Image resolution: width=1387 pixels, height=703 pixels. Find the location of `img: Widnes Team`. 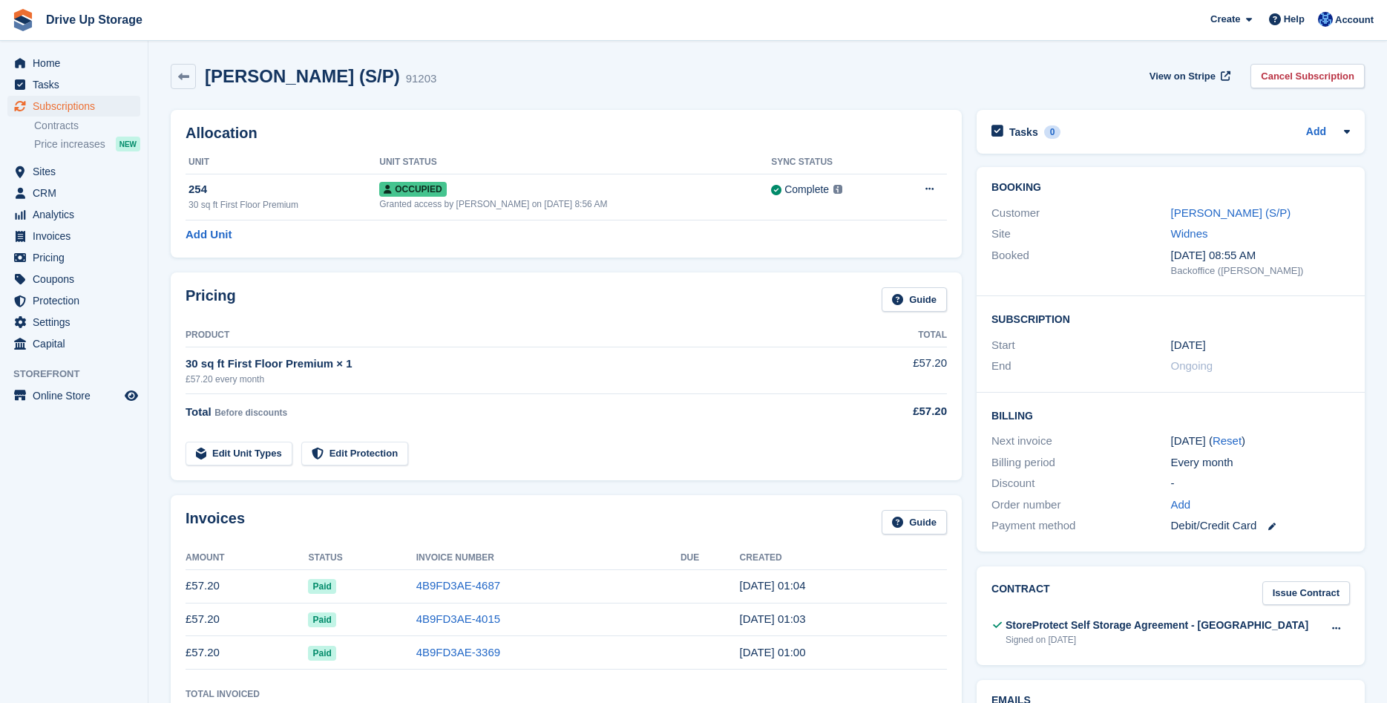

img: Widnes Team is located at coordinates (1325, 19).